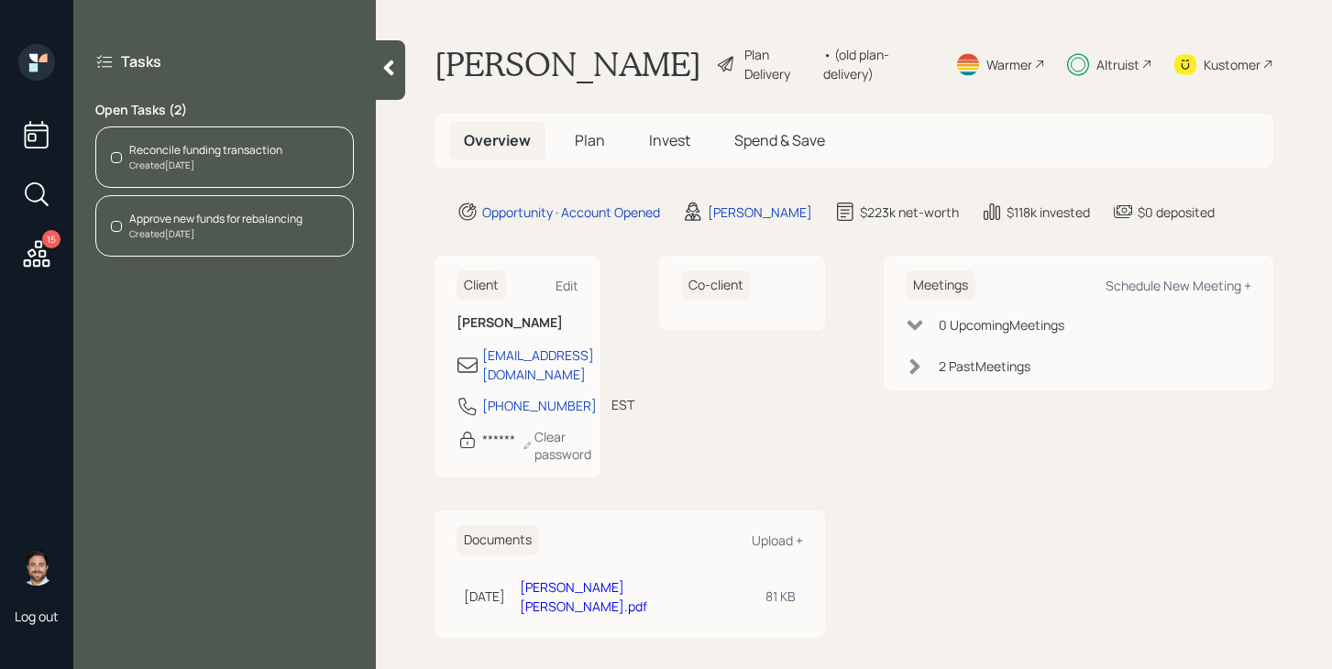 This screenshot has height=669, width=1332. Describe the element at coordinates (498, 540) in the screenshot. I see `h6: Documents` at that location.